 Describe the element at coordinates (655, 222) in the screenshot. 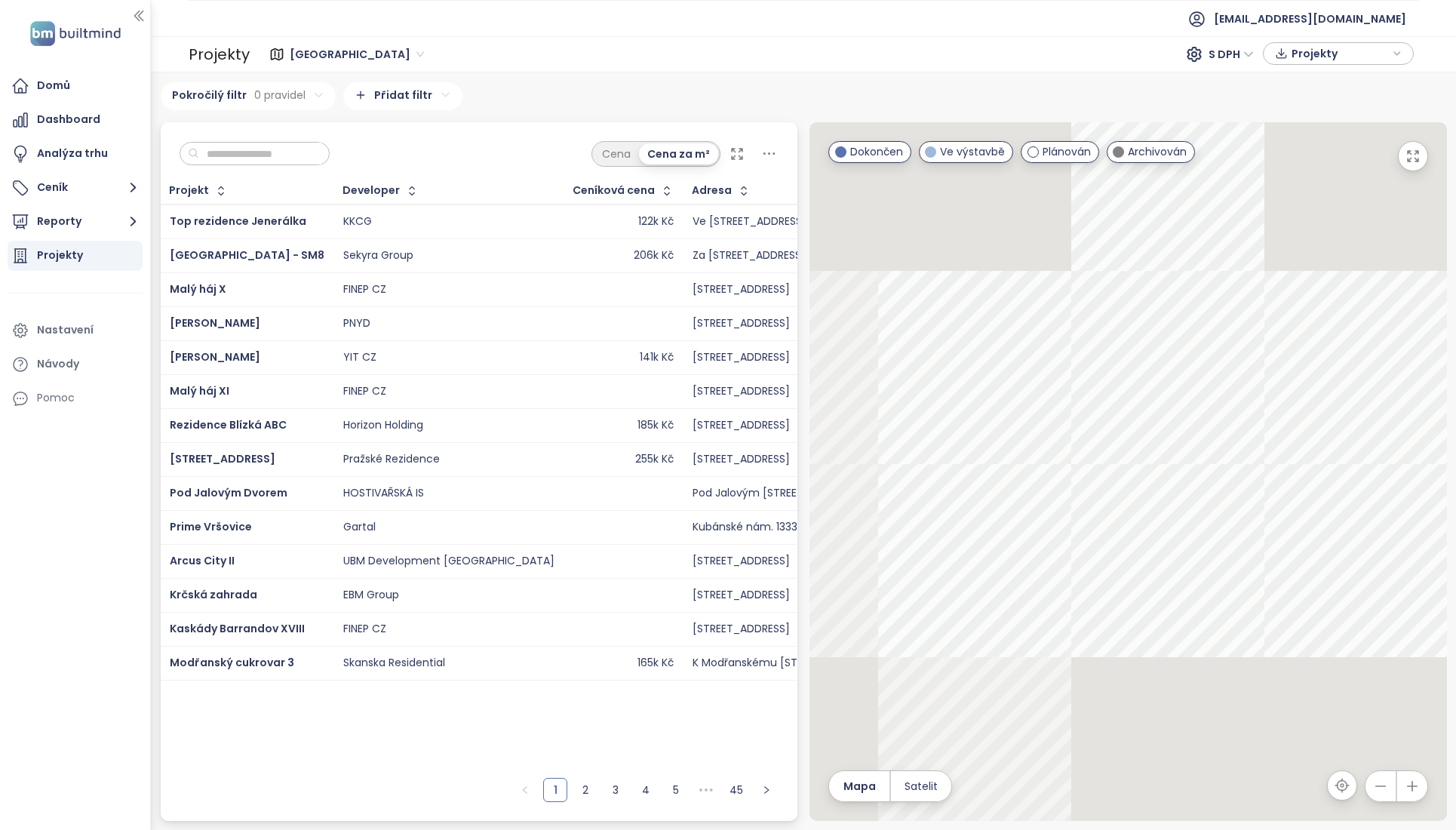

I see `div: 122k Kč` at that location.